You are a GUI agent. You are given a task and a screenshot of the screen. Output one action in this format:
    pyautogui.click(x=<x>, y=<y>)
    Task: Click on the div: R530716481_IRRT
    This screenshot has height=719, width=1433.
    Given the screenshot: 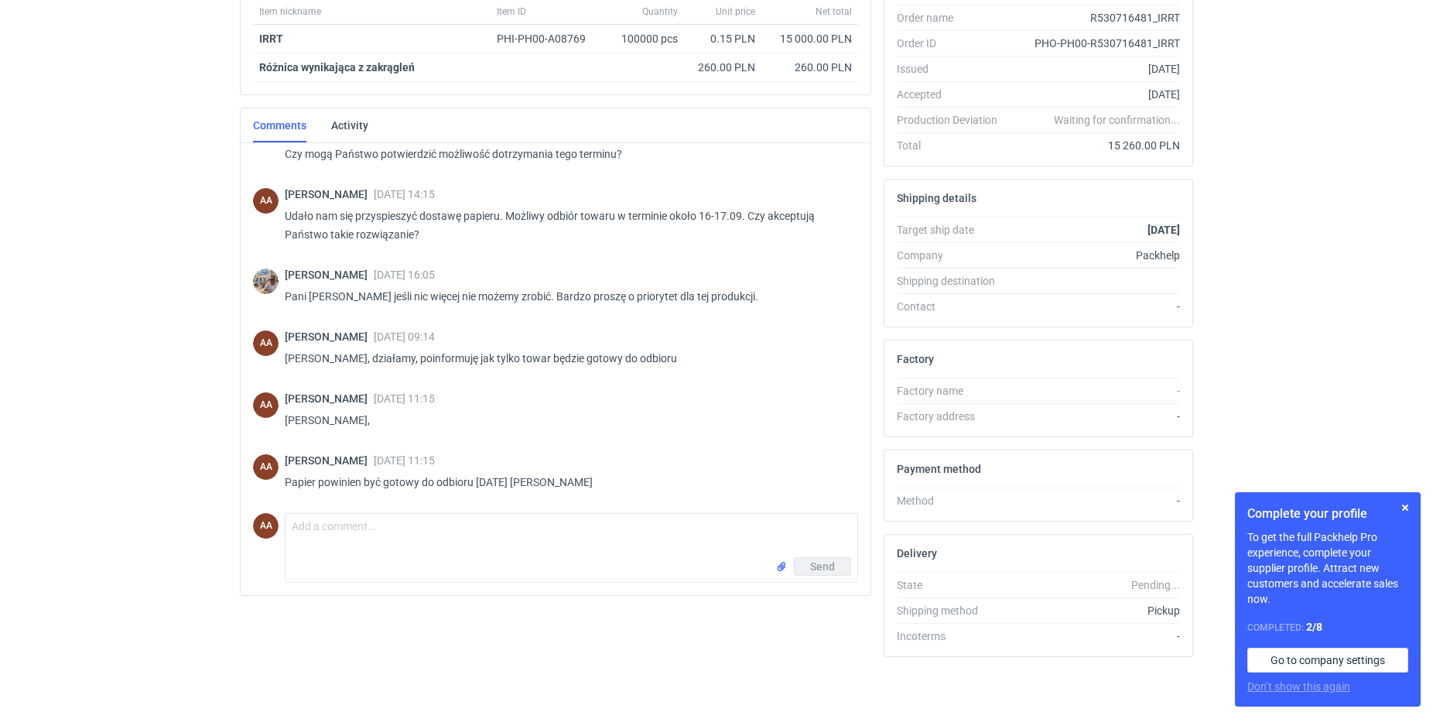 What is the action you would take?
    pyautogui.click(x=1095, y=18)
    